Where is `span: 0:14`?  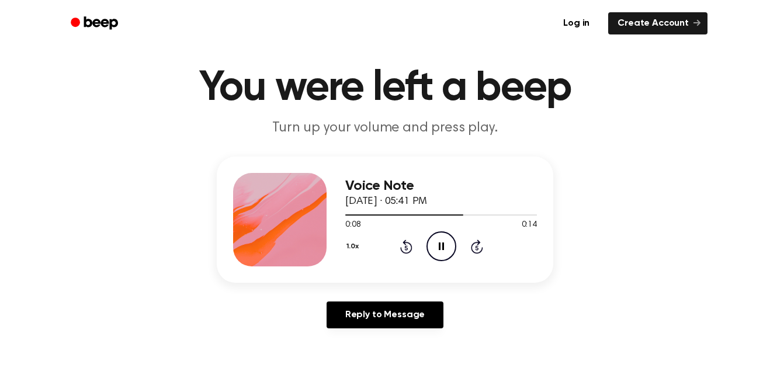 span: 0:14 is located at coordinates (530, 225).